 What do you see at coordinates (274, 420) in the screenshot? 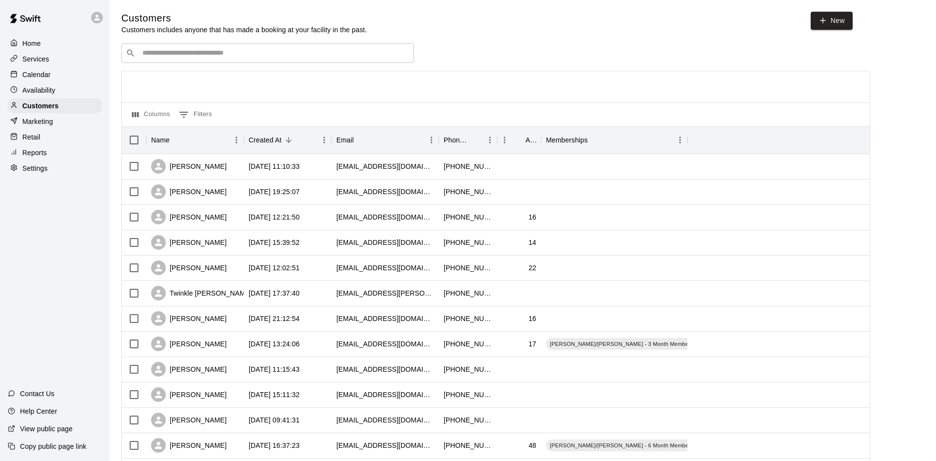
I see `div: 2025-08-07 09:41:31` at bounding box center [274, 420].